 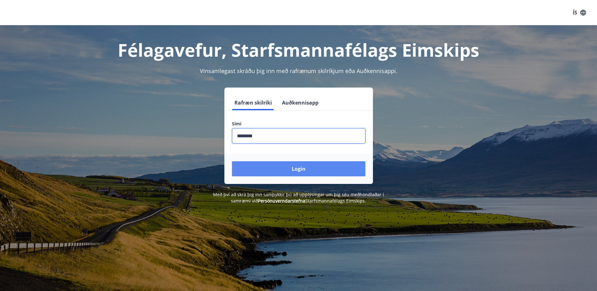 I want to click on button: Auðkennisapp, so click(x=300, y=103).